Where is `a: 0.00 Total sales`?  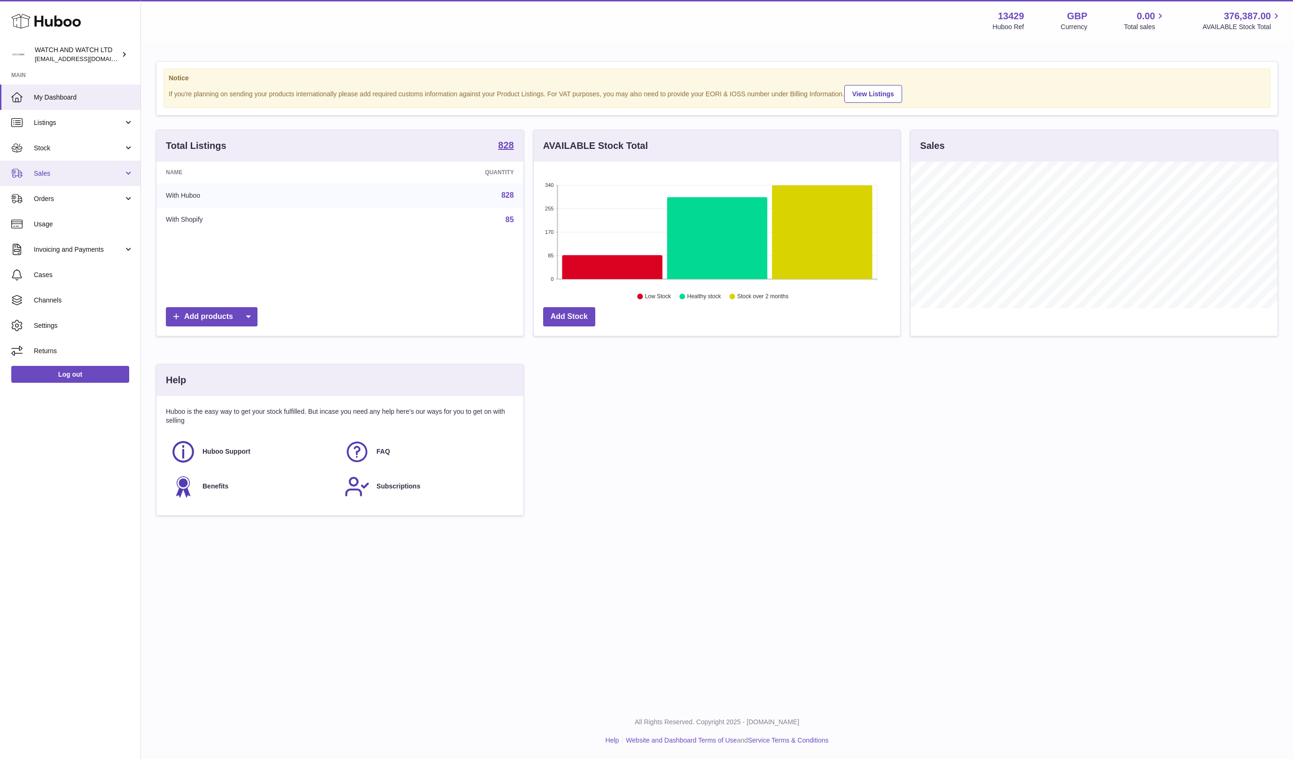 a: 0.00 Total sales is located at coordinates (1145, 21).